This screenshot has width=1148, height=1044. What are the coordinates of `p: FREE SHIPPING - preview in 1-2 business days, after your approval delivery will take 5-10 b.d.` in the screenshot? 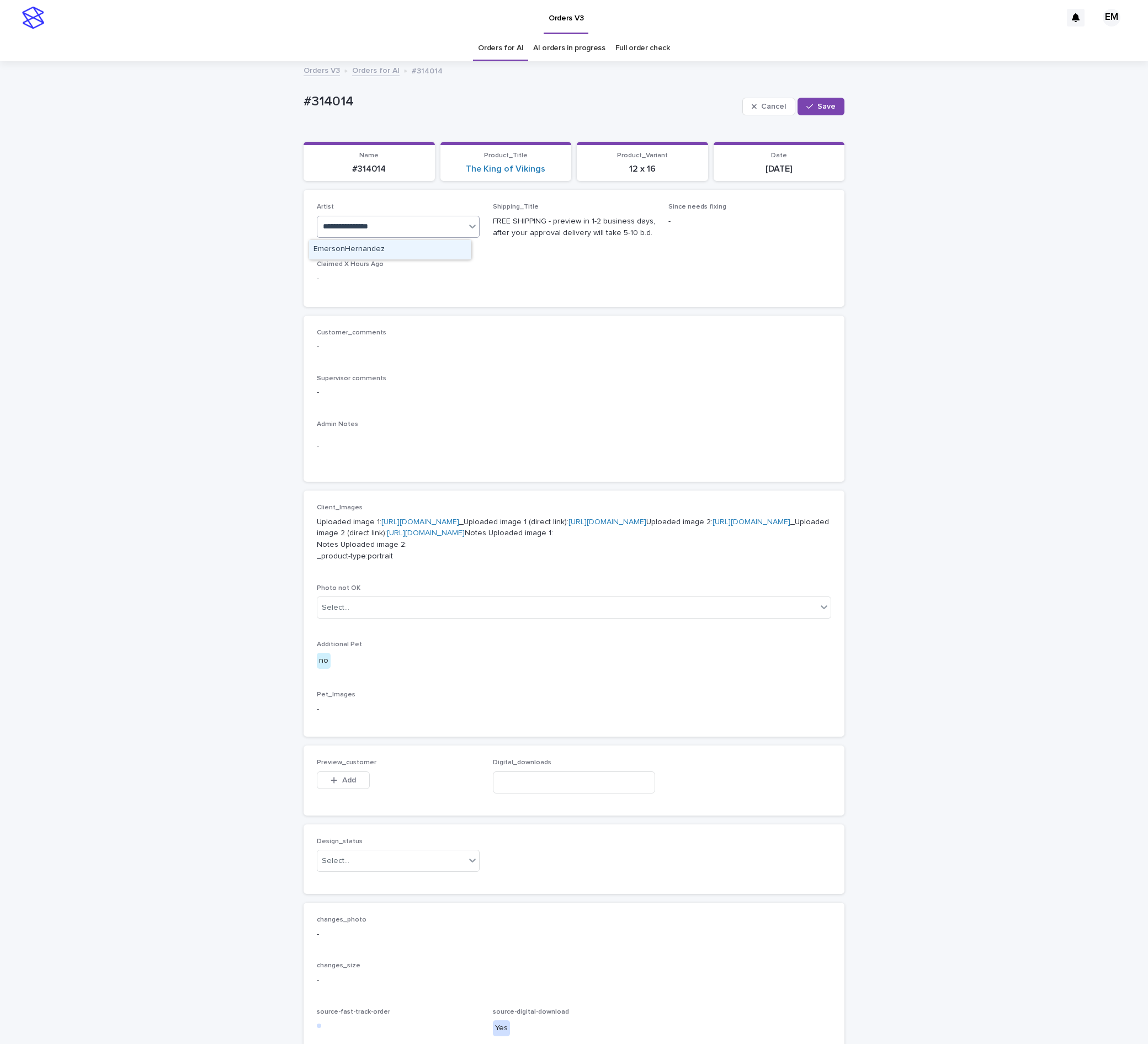 It's located at (574, 227).